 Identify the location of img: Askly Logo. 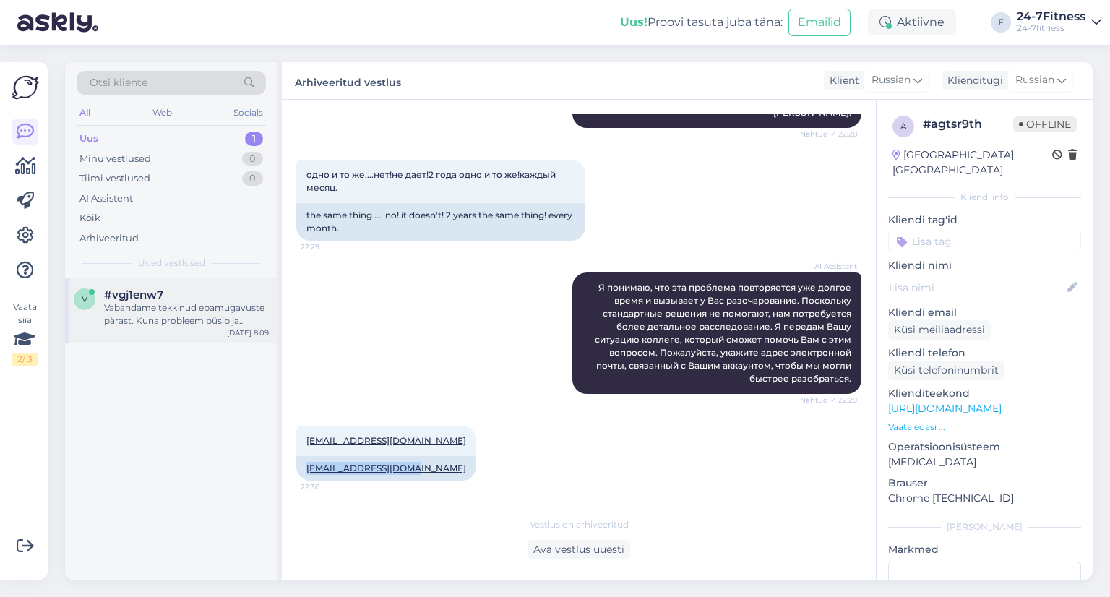
(25, 87).